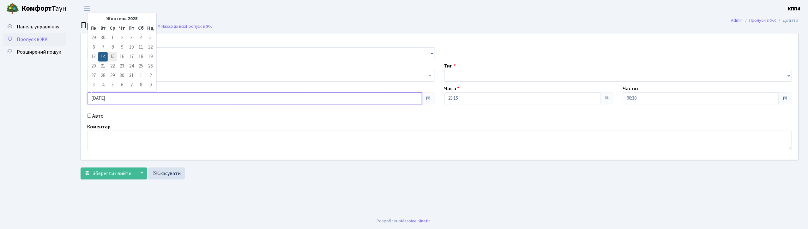 The width and height of the screenshot is (808, 229). I want to click on td: 22, so click(112, 66).